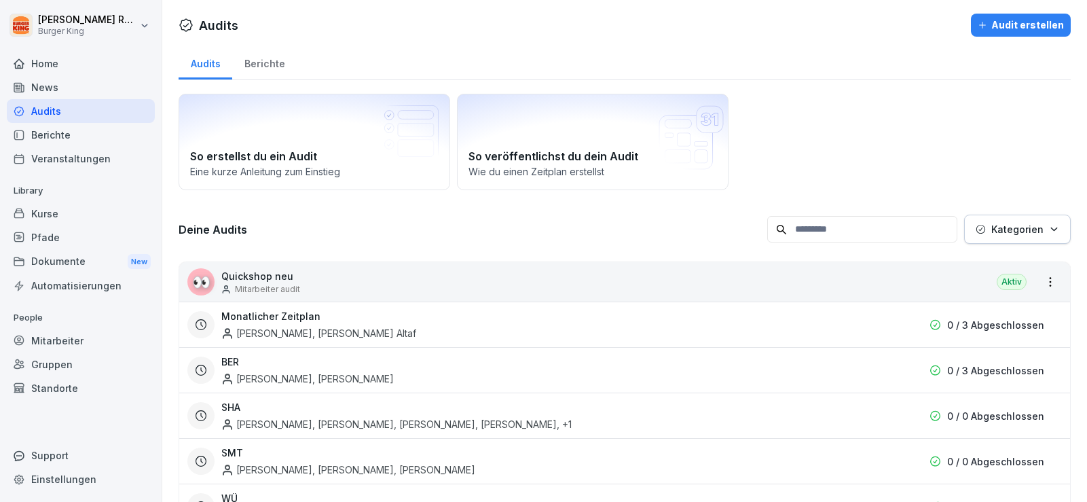 The image size is (1087, 502). Describe the element at coordinates (314, 156) in the screenshot. I see `h2: So erstellst du ein Audit` at that location.